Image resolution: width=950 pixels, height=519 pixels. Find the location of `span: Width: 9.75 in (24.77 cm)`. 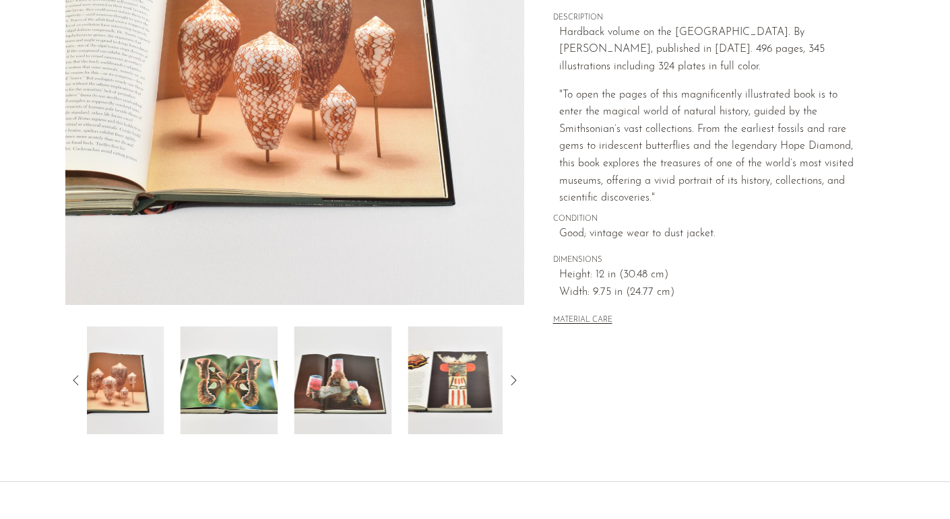

span: Width: 9.75 in (24.77 cm) is located at coordinates (707, 293).